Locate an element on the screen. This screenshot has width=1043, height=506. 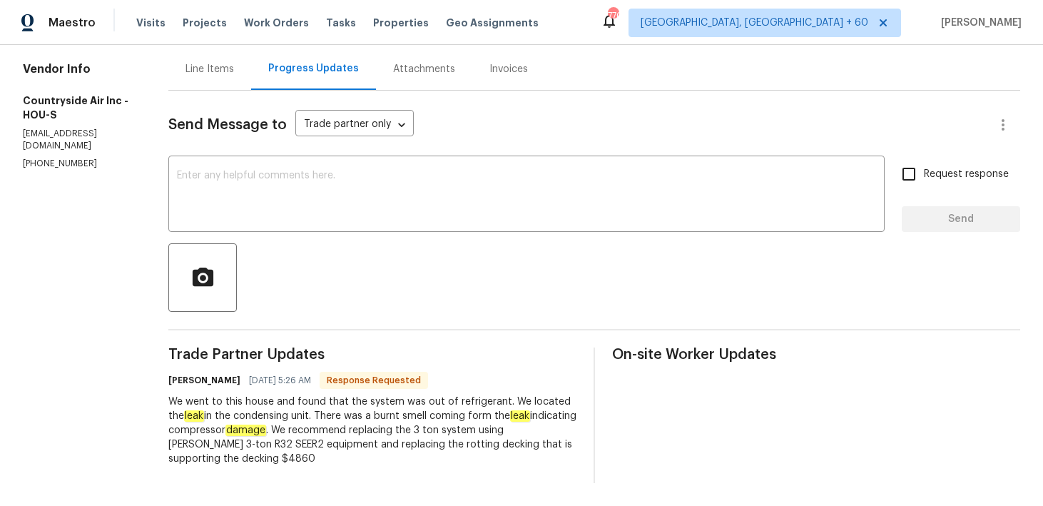
span: Response Requested is located at coordinates (374, 380).